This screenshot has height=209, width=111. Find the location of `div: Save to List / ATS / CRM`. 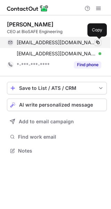

div: Save to List / ATS / CRM is located at coordinates (57, 88).